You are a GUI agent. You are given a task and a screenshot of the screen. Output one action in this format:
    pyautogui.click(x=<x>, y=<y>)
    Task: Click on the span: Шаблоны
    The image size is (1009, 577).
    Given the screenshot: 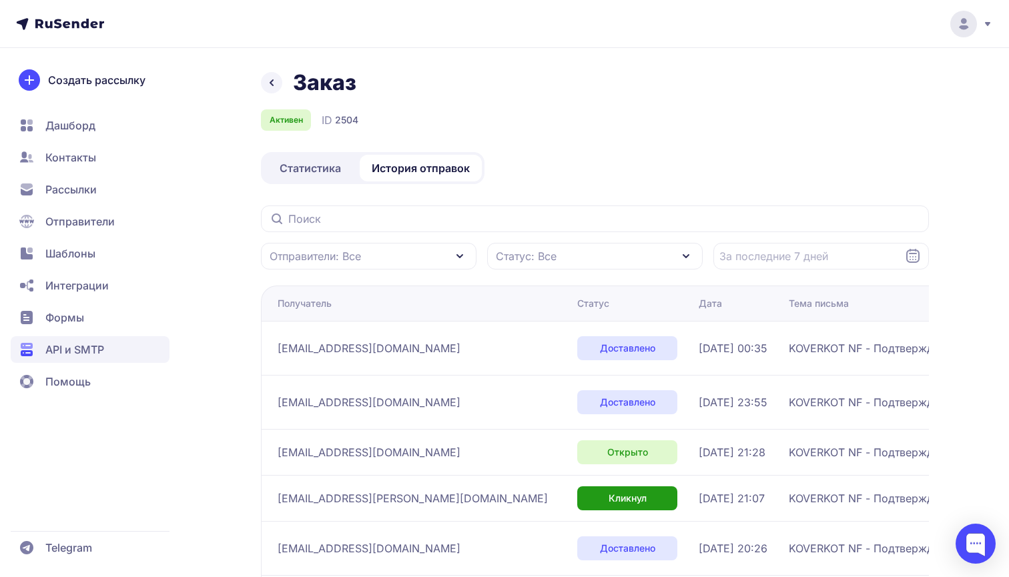 What is the action you would take?
    pyautogui.click(x=70, y=253)
    